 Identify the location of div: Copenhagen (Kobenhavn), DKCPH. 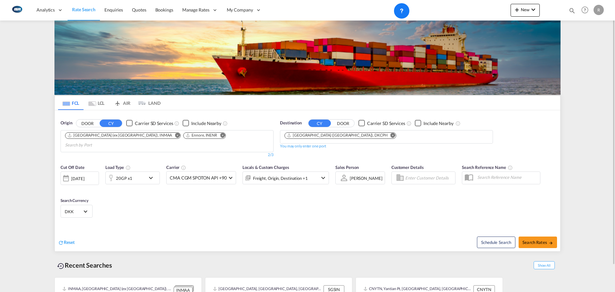
(337, 135).